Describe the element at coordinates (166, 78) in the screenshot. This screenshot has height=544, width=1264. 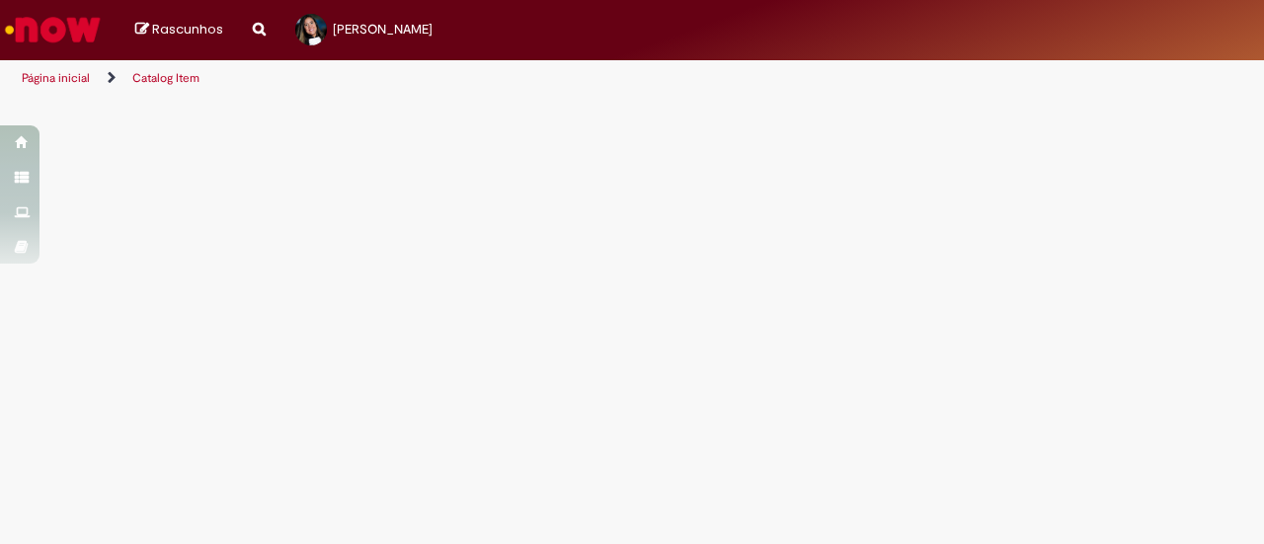
I see `a: Catalog Item` at that location.